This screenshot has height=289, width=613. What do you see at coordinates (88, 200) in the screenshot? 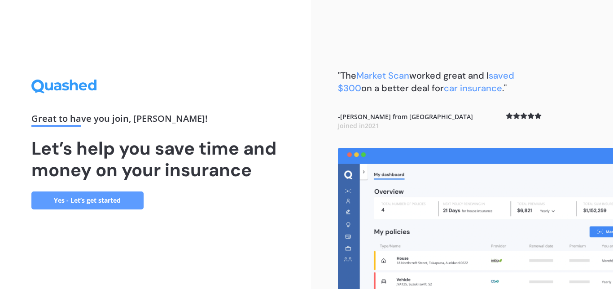
I see `a: Yes - Let’s get started` at bounding box center [88, 200].